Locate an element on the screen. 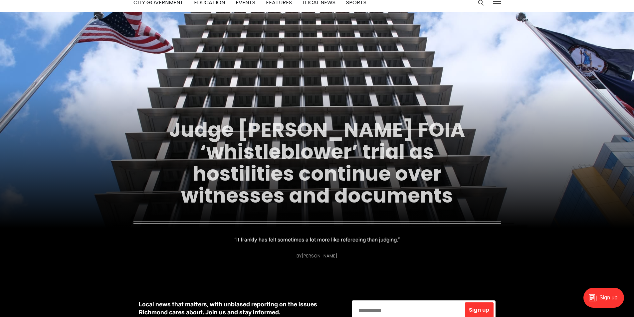 Image resolution: width=634 pixels, height=317 pixels. span: Sign up is located at coordinates (479, 310).